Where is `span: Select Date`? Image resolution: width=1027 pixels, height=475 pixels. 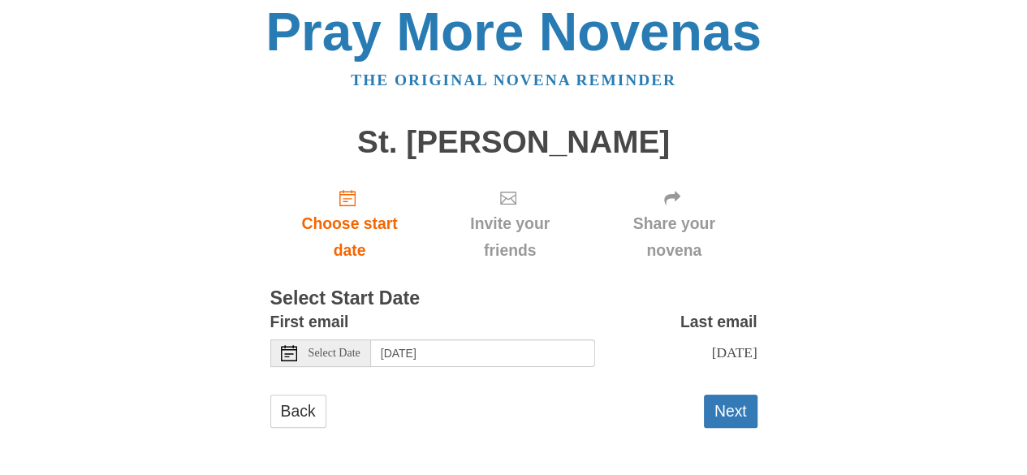
span: Select Date is located at coordinates (334, 353).